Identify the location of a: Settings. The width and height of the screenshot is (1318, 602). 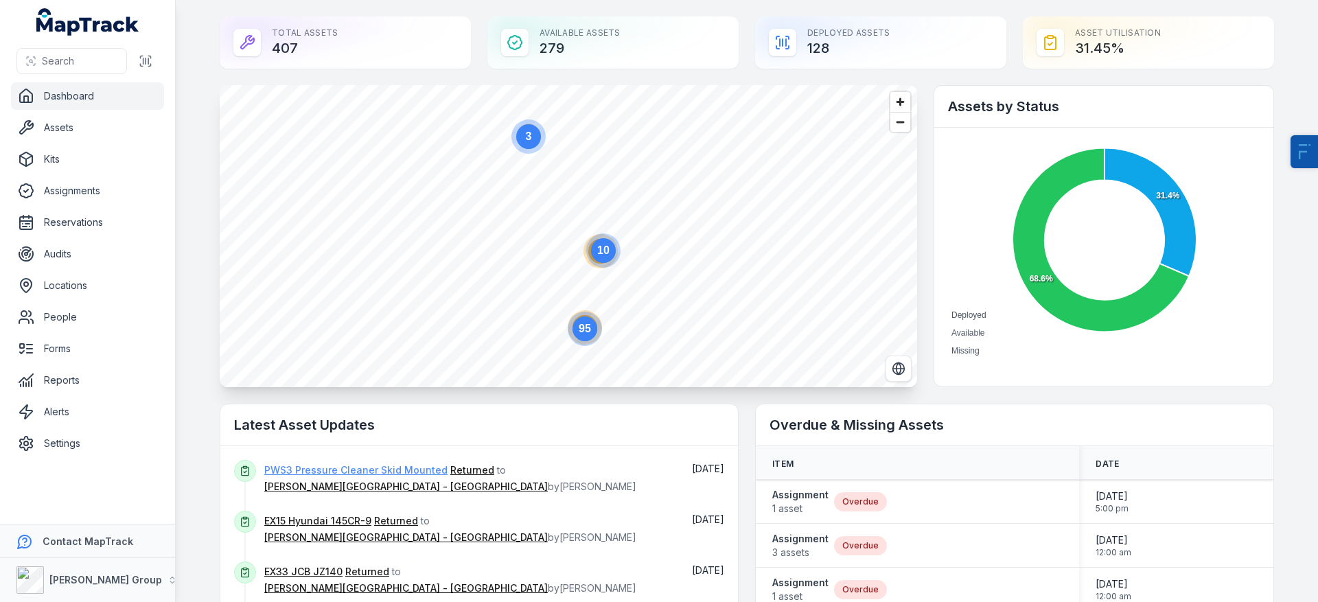
(87, 443).